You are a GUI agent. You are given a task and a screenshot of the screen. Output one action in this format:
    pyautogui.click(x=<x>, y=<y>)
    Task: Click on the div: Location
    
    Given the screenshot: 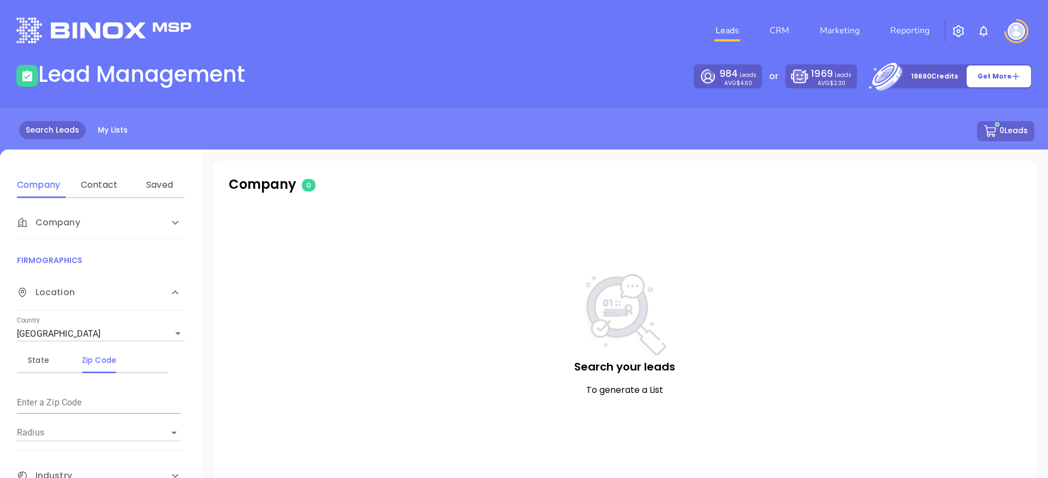 What is the action you would take?
    pyautogui.click(x=100, y=293)
    